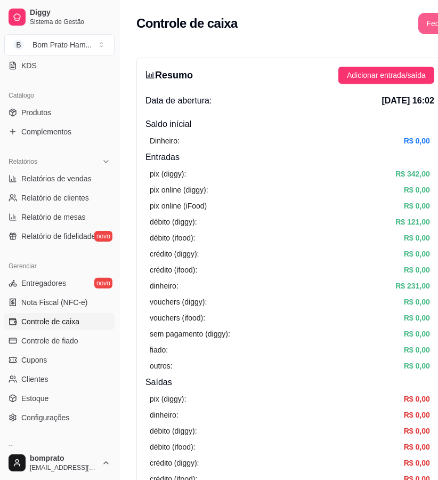 The height and width of the screenshot is (480, 438). Describe the element at coordinates (413, 286) in the screenshot. I see `article: R$ 231,00` at that location.